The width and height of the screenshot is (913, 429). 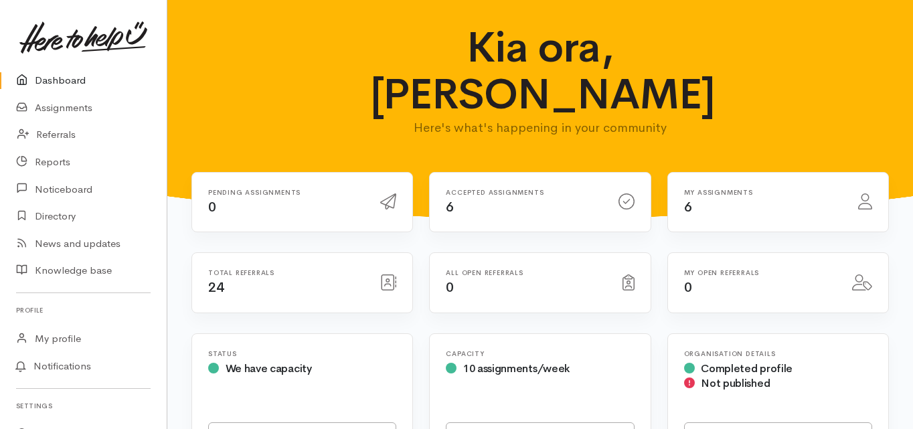 I want to click on span: Completed profile, so click(x=747, y=368).